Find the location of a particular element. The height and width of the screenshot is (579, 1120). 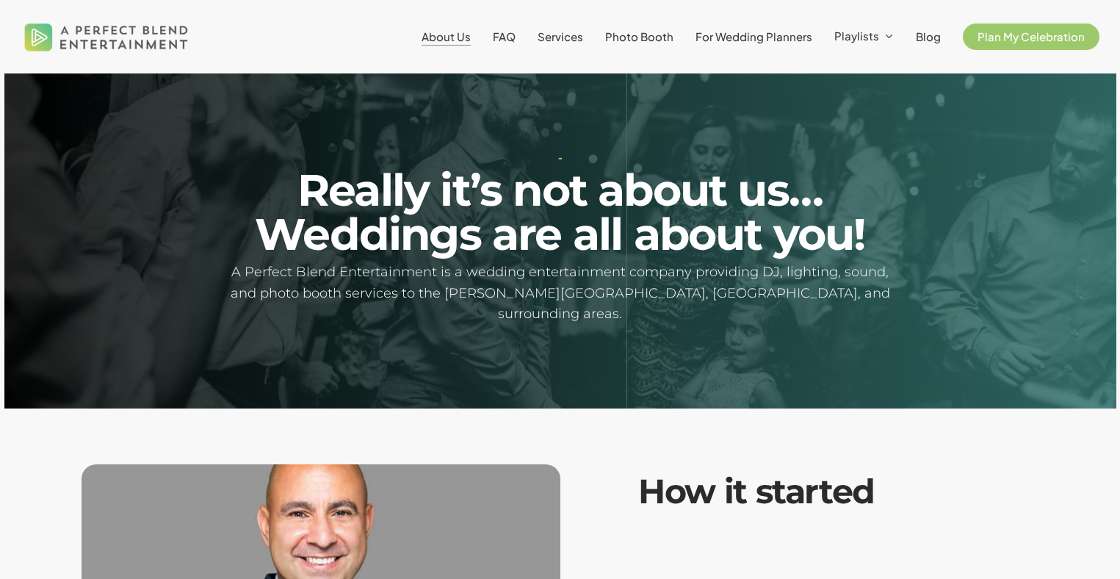

img: A Perfect Blend Entertainment is located at coordinates (107, 37).